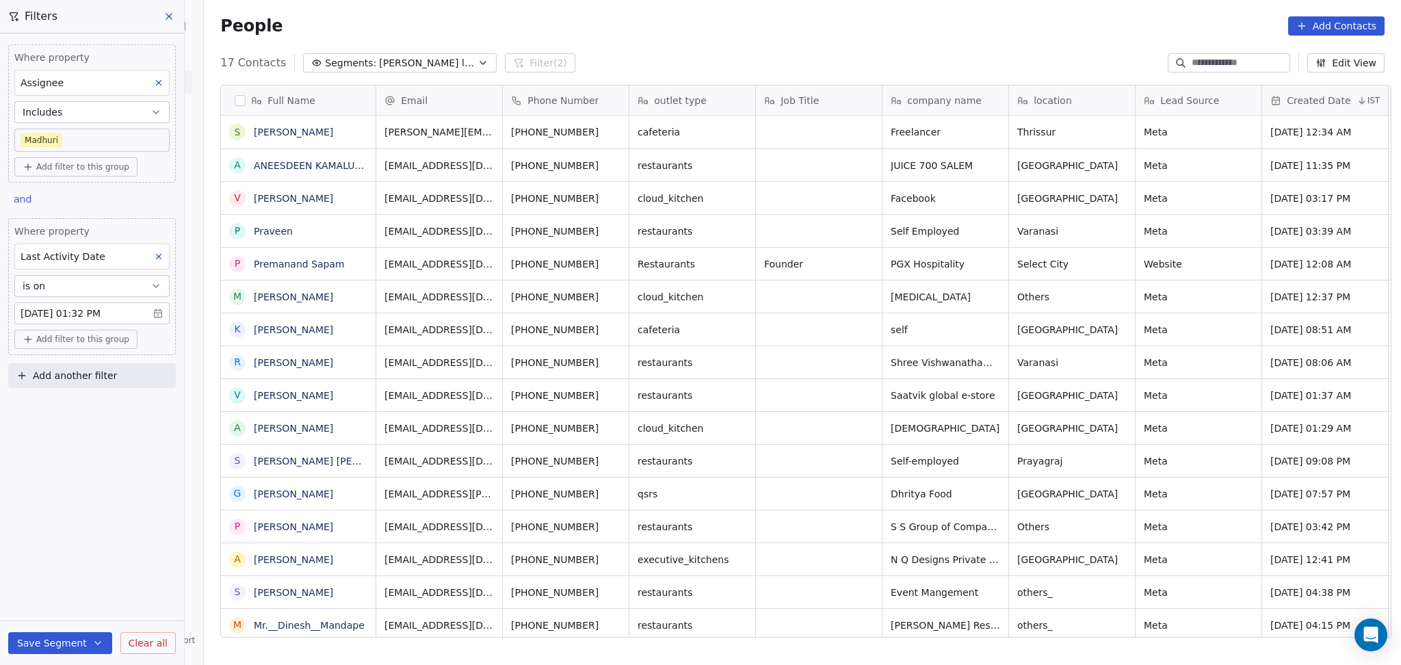 The width and height of the screenshot is (1401, 665). What do you see at coordinates (1072, 461) in the screenshot?
I see `span: Prayagraj` at bounding box center [1072, 461].